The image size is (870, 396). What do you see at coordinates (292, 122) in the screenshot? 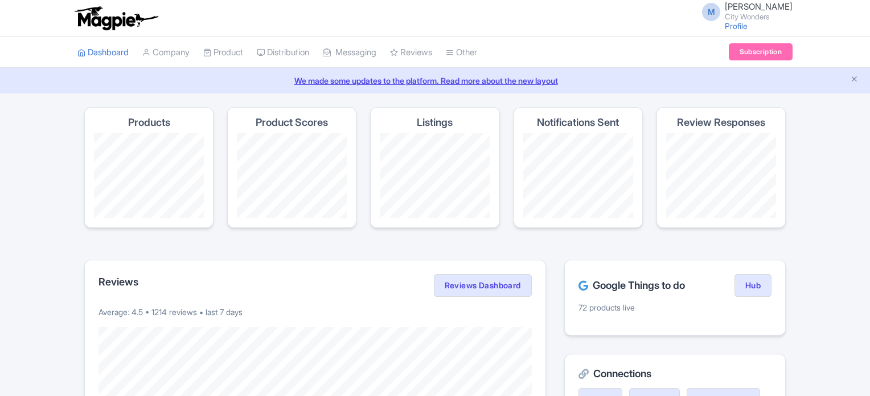
I see `h4: Product Scores` at bounding box center [292, 122].